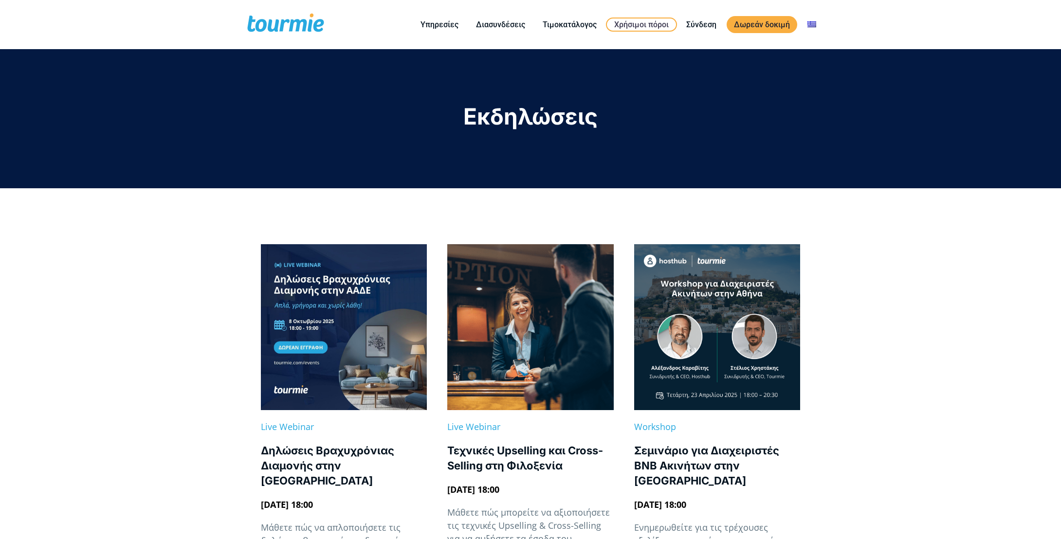 The height and width of the screenshot is (539, 1061). I want to click on a: Δωρεάν δοκιμή, so click(761, 24).